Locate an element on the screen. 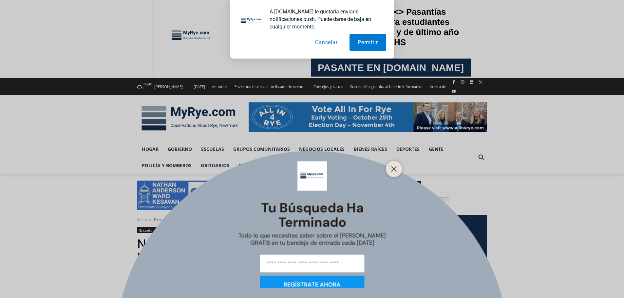  img: icono de notificación is located at coordinates (251, 21).